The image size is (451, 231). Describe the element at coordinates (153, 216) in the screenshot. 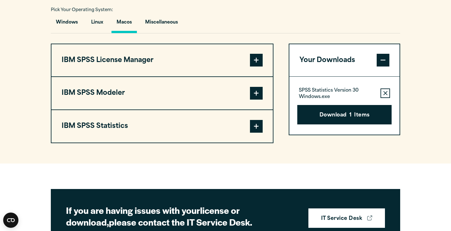

I see `strong: license or download,` at that location.